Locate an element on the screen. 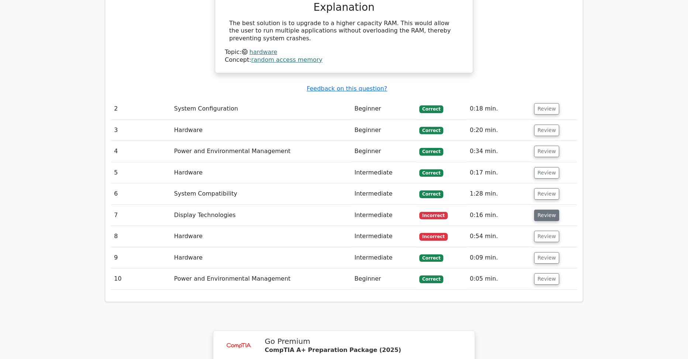 The height and width of the screenshot is (359, 688). td: 4 is located at coordinates (141, 151).